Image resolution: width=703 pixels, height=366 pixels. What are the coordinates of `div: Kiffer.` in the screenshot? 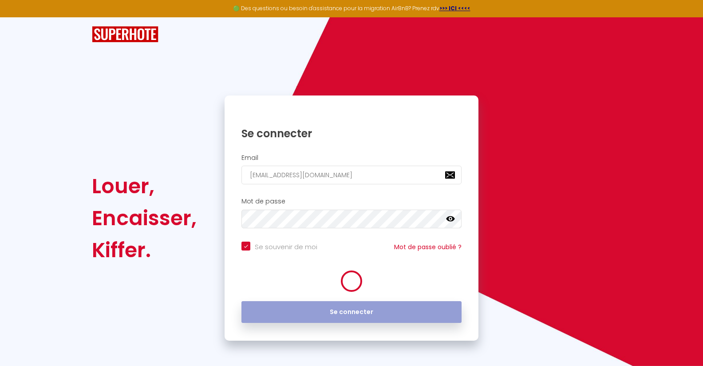 It's located at (144, 250).